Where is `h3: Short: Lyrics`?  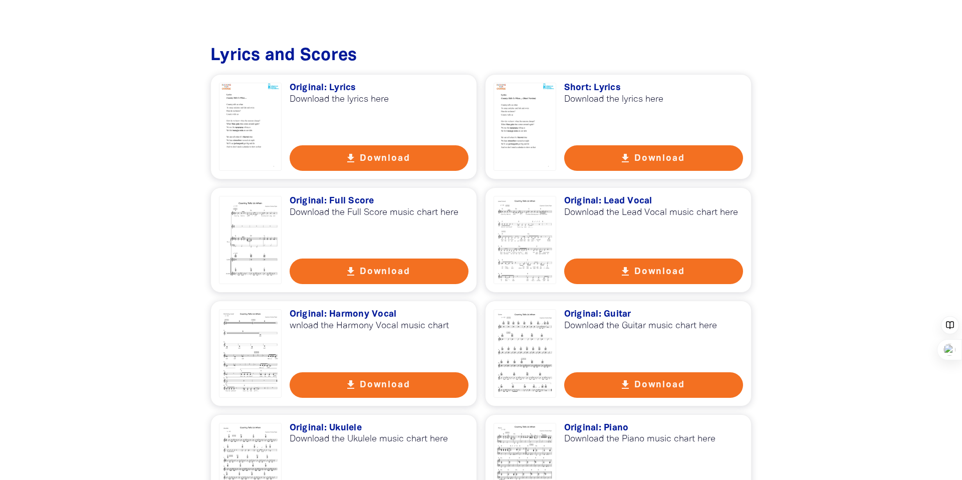
h3: Short: Lyrics is located at coordinates (654, 88).